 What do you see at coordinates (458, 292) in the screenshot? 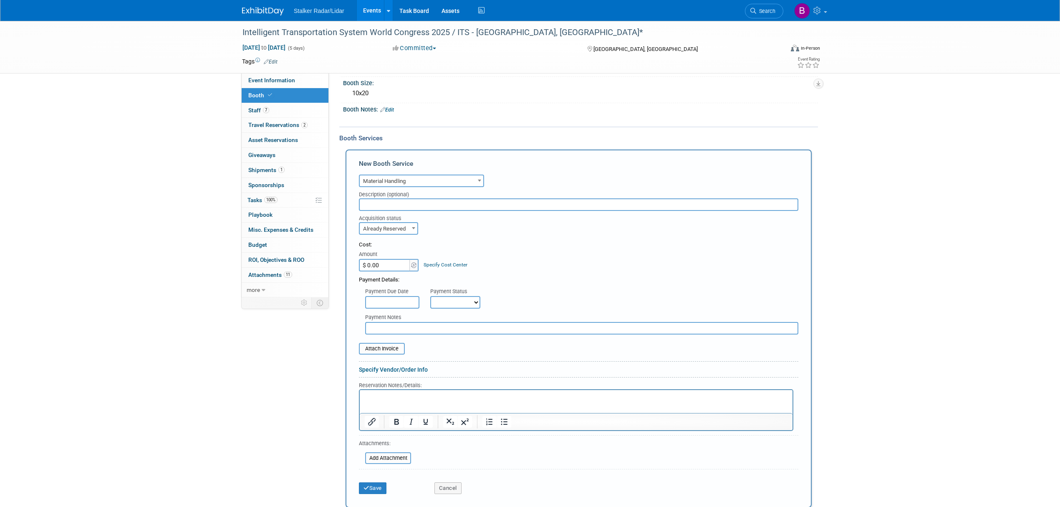
I see `div: Payment Status` at bounding box center [458, 292].